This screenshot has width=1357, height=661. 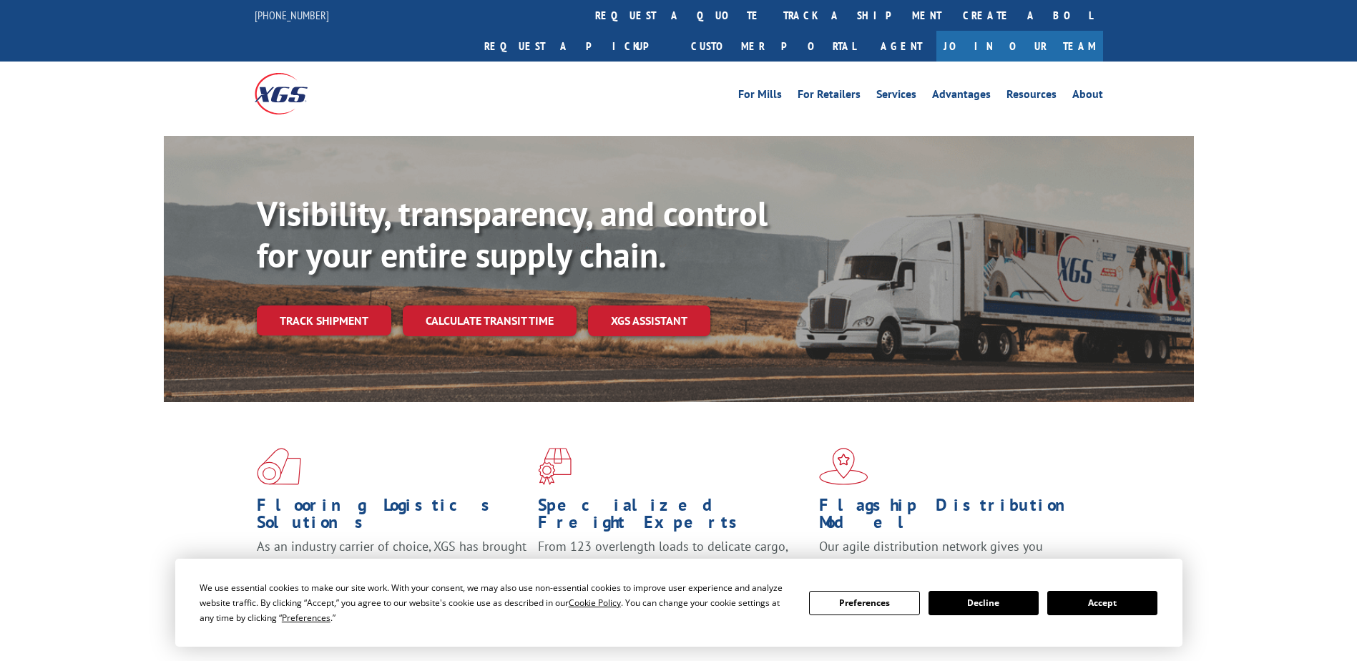 What do you see at coordinates (489, 320) in the screenshot?
I see `a: Calculate transit time` at bounding box center [489, 320].